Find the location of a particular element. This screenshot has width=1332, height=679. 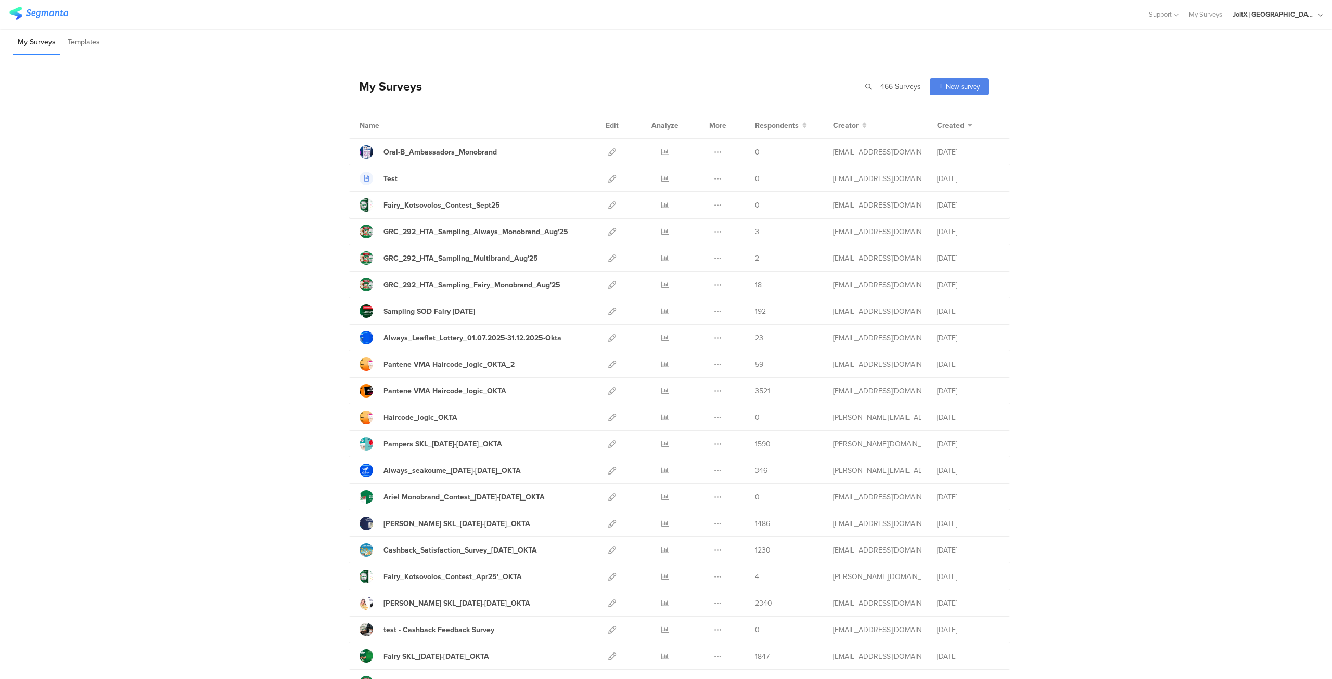

div: GRC_292_HTA_Sampling_Multibrand_Aug'25 is located at coordinates (460, 258).